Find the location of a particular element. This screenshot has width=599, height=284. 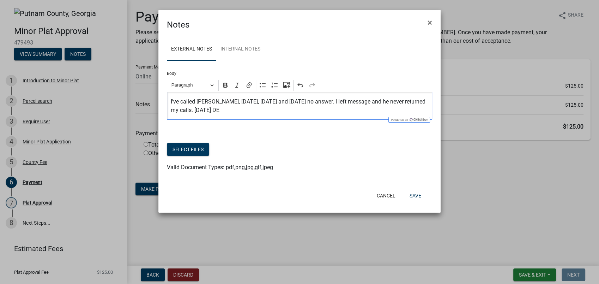

button: Select files is located at coordinates (188, 149).